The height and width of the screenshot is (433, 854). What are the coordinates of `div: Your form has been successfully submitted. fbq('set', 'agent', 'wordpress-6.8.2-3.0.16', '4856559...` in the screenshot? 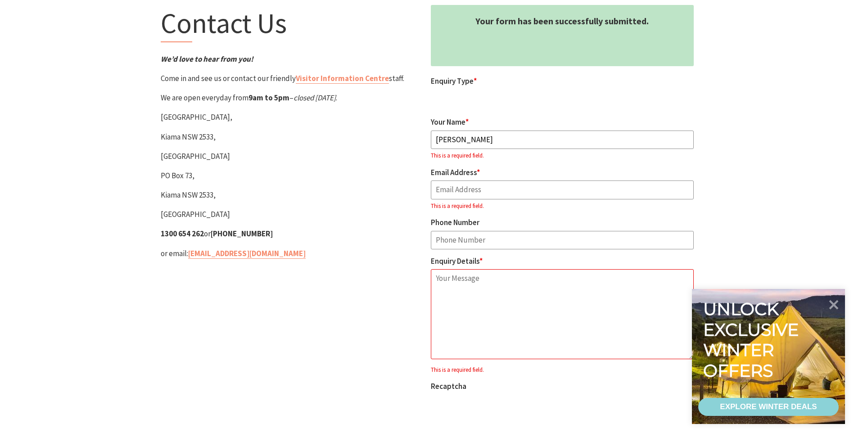 It's located at (562, 36).